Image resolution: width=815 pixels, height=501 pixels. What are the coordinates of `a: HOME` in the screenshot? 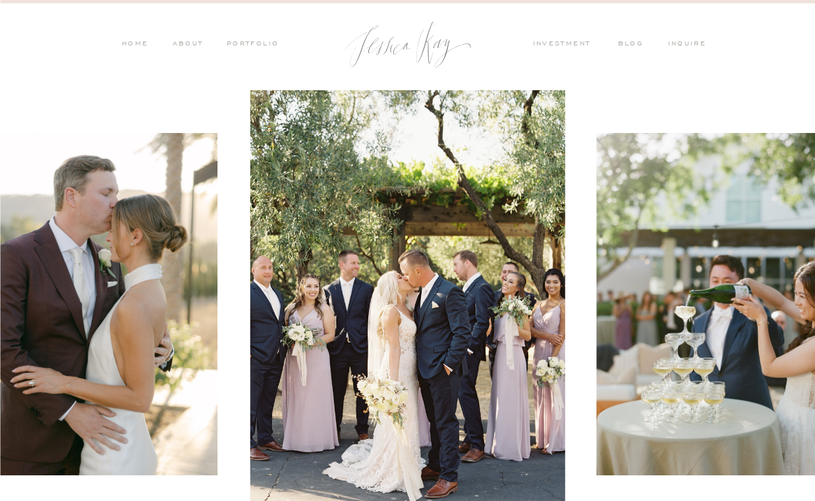 It's located at (135, 45).